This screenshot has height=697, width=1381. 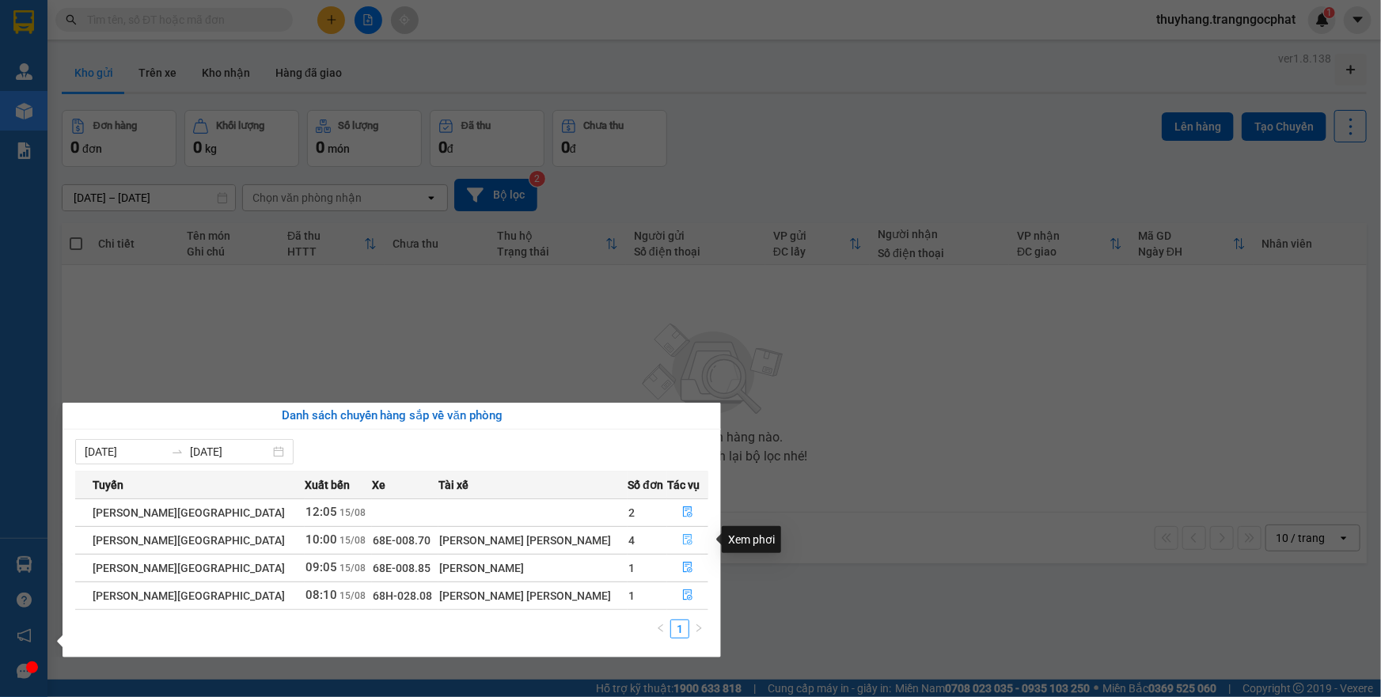 I want to click on span: Số đơn, so click(x=645, y=485).